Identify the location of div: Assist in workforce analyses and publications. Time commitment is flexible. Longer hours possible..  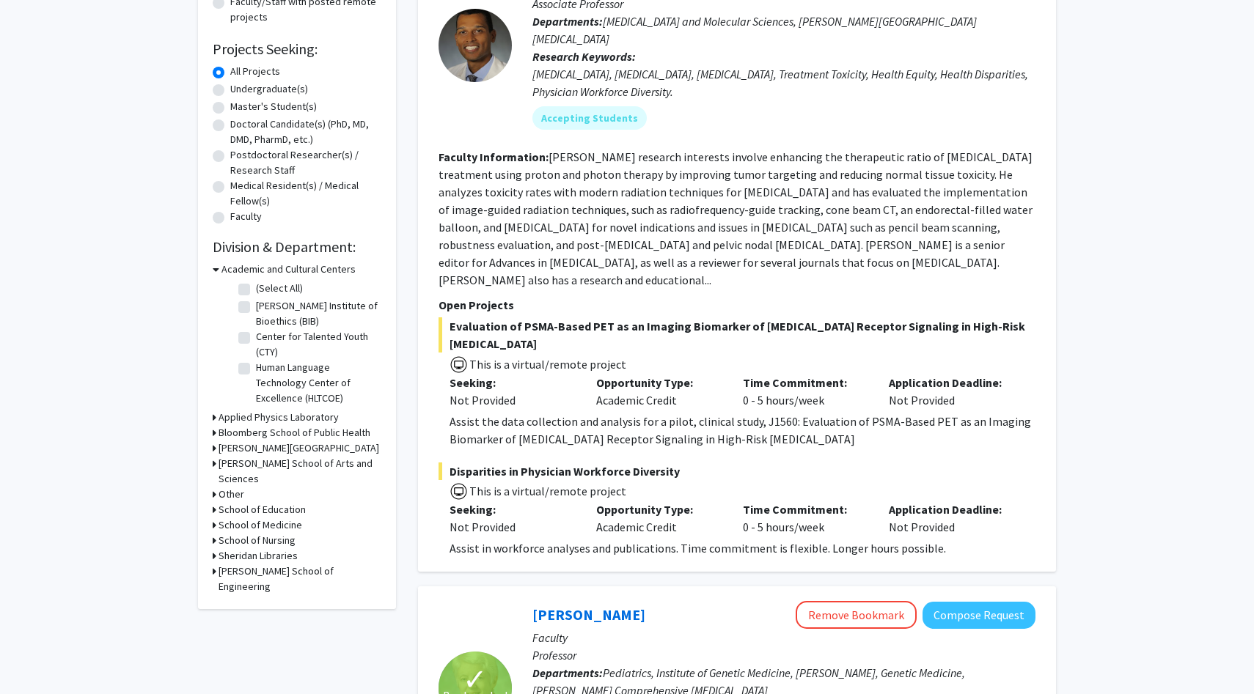
(742, 548).